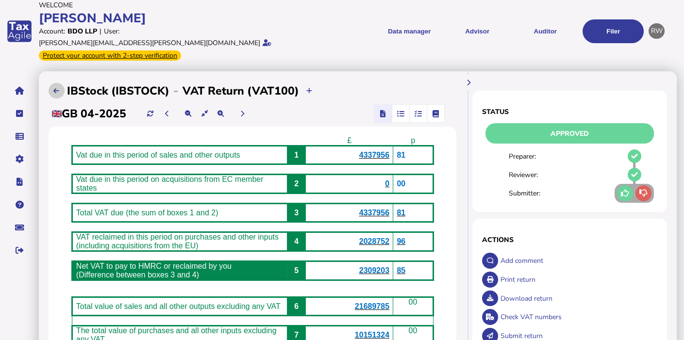 This screenshot has width=684, height=340. What do you see at coordinates (267, 43) in the screenshot?
I see `i: Email verified` at bounding box center [267, 43].